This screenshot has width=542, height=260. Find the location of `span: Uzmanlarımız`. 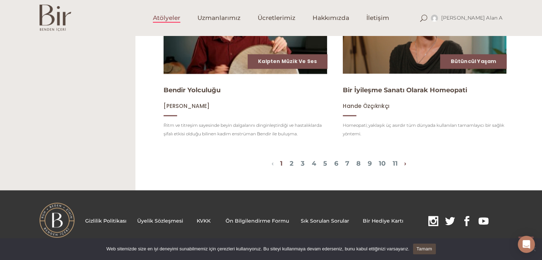

span: Uzmanlarımız is located at coordinates (219, 18).